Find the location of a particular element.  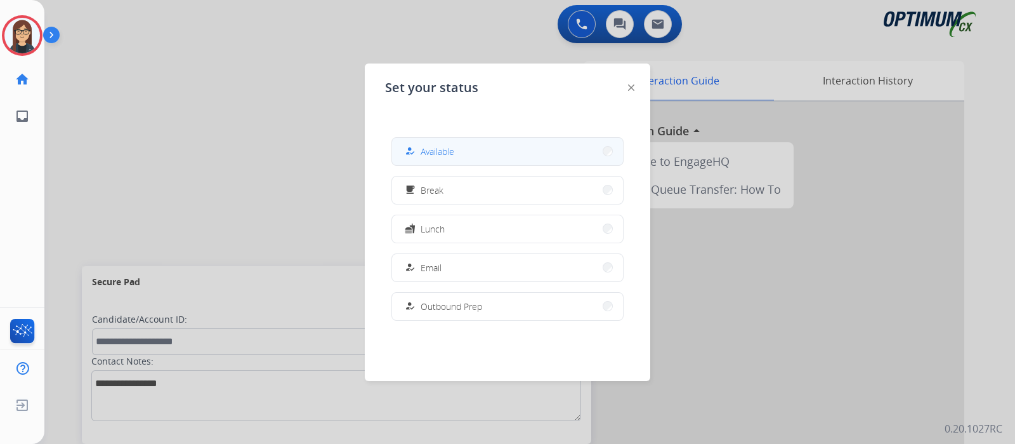

span: Available is located at coordinates (437, 151).